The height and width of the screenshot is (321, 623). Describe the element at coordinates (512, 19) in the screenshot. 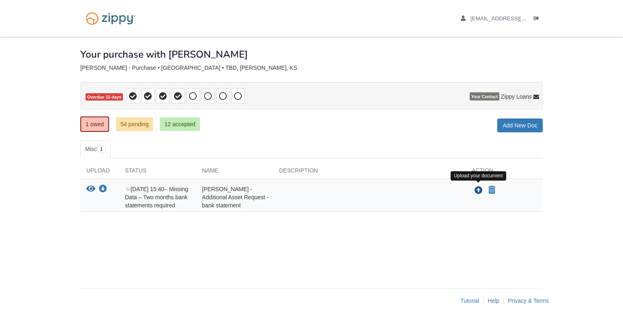

I see `a: edit profile` at that location.